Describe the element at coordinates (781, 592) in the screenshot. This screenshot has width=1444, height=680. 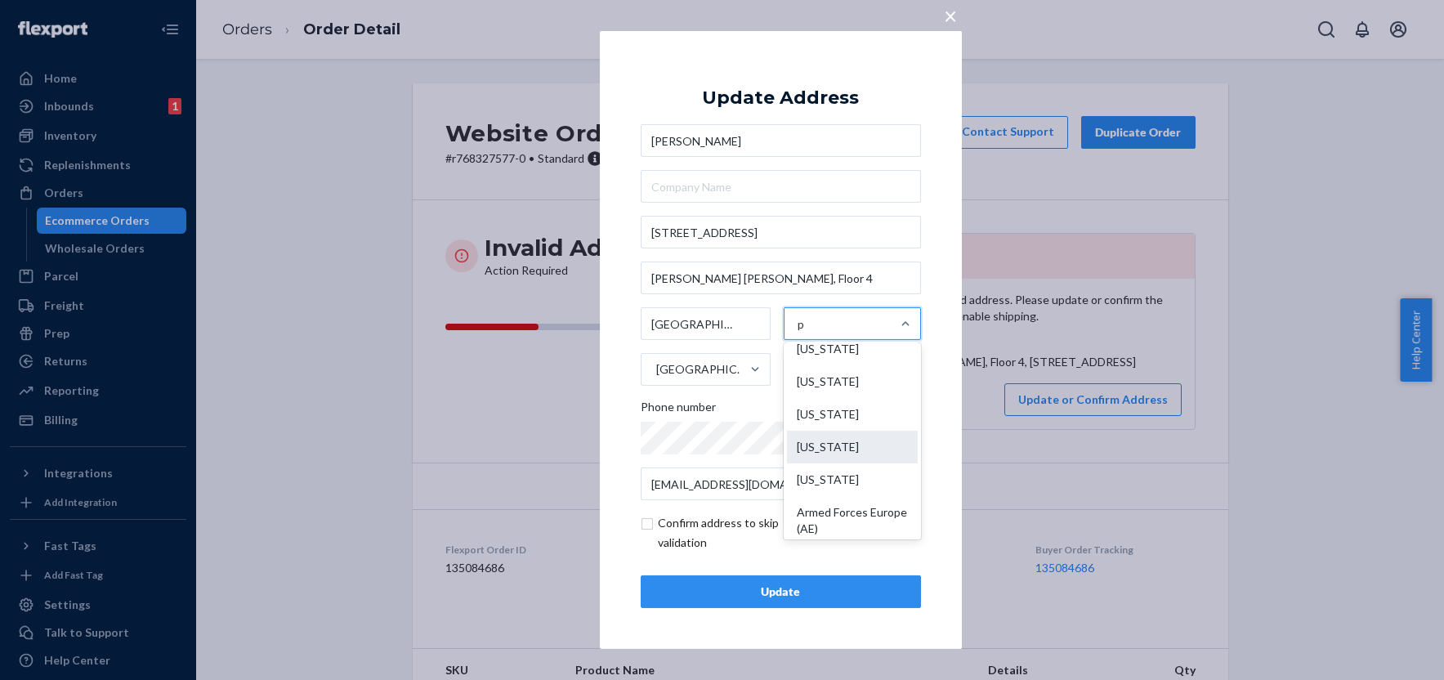
I see `button: Update` at that location.